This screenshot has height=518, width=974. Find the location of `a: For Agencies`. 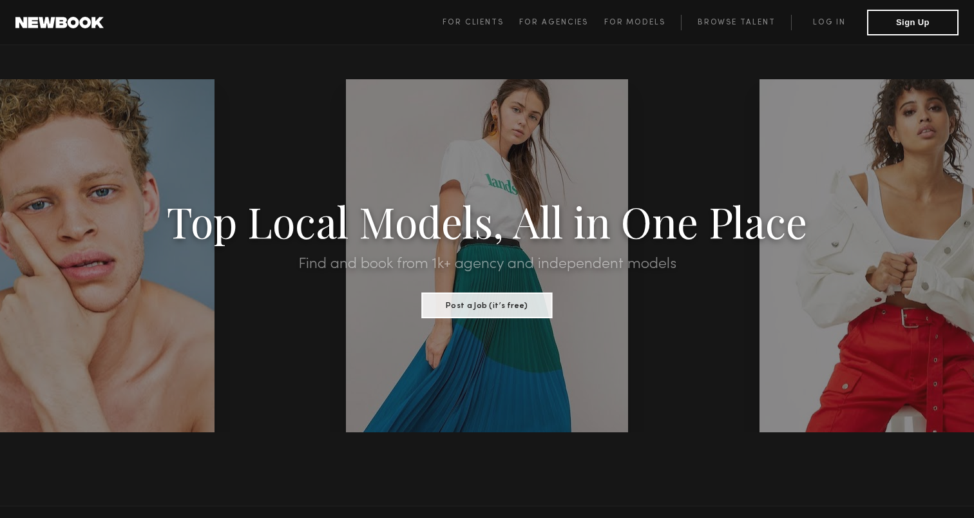

a: For Agencies is located at coordinates (561, 23).